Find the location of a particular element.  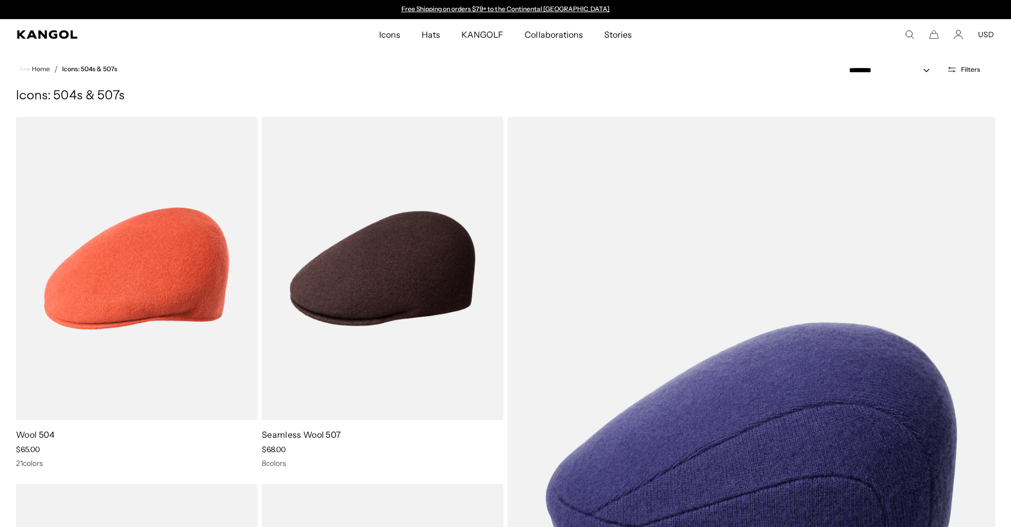

span: Filters is located at coordinates (971, 70).